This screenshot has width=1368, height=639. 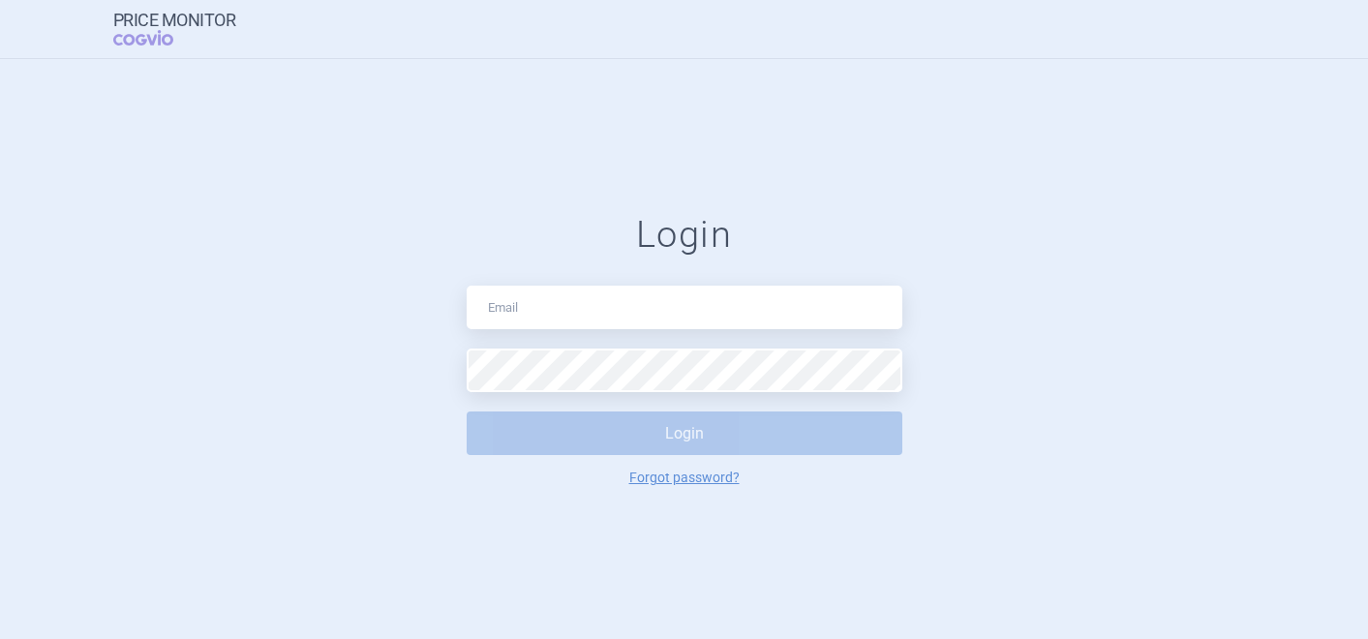 I want to click on strong: Price Monitor, so click(x=174, y=20).